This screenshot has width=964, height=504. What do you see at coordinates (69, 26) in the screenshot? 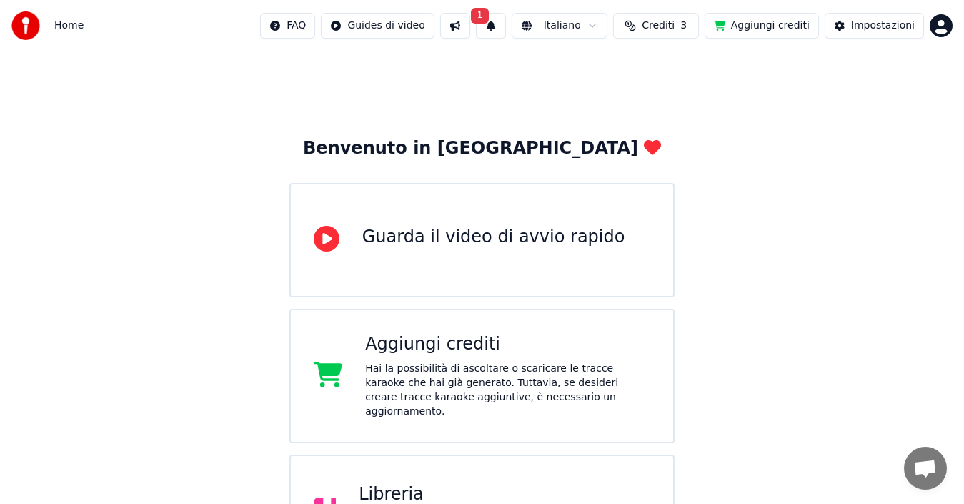
I see `nav: breadcrumb` at bounding box center [69, 26].